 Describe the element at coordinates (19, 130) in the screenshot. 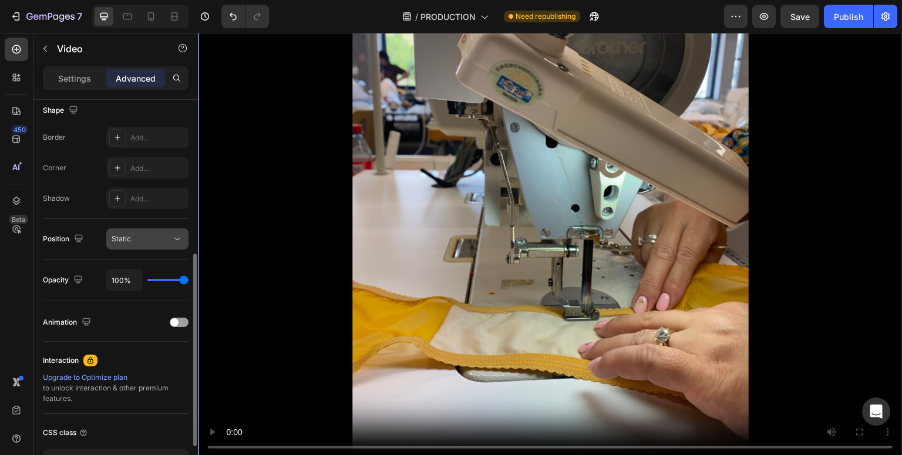

I see `div: 450` at that location.